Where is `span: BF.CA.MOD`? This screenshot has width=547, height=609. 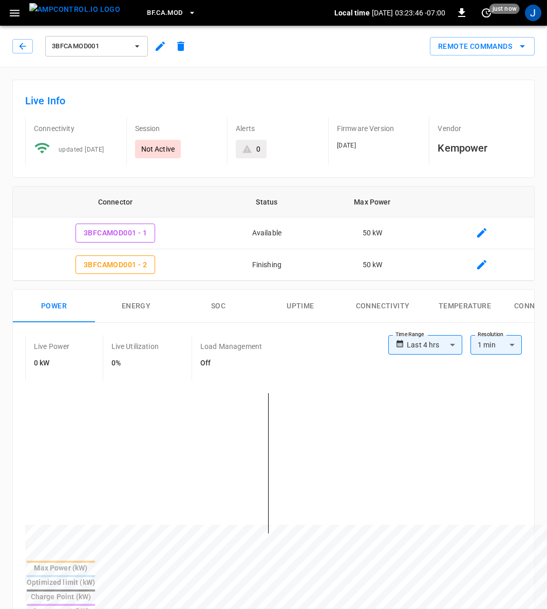
span: BF.CA.MOD is located at coordinates (164, 13).